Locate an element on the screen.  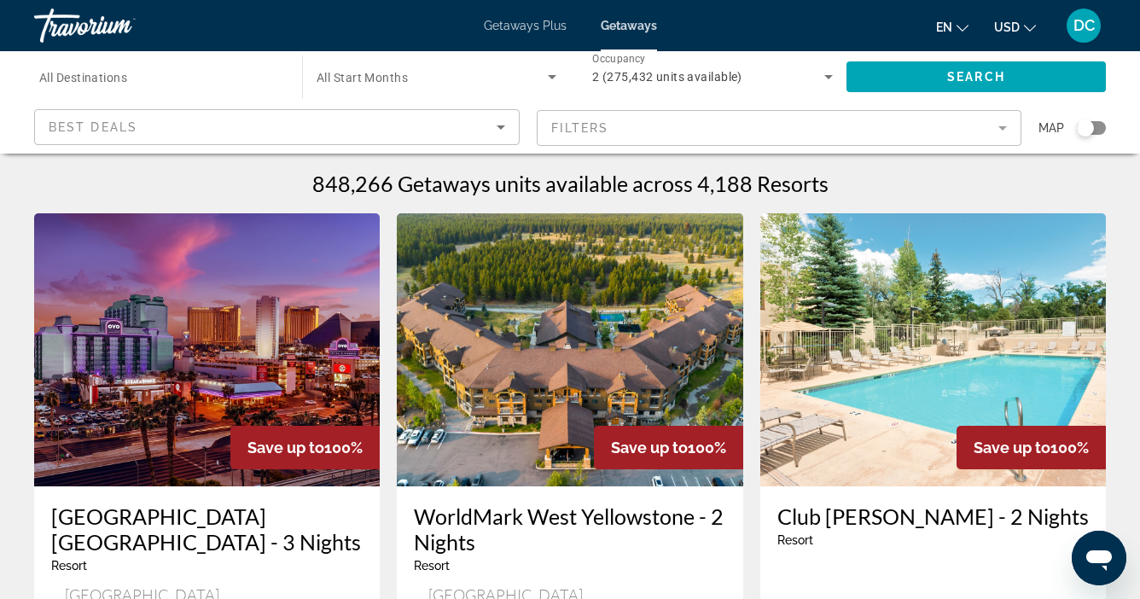
span: Map is located at coordinates (1051, 128).